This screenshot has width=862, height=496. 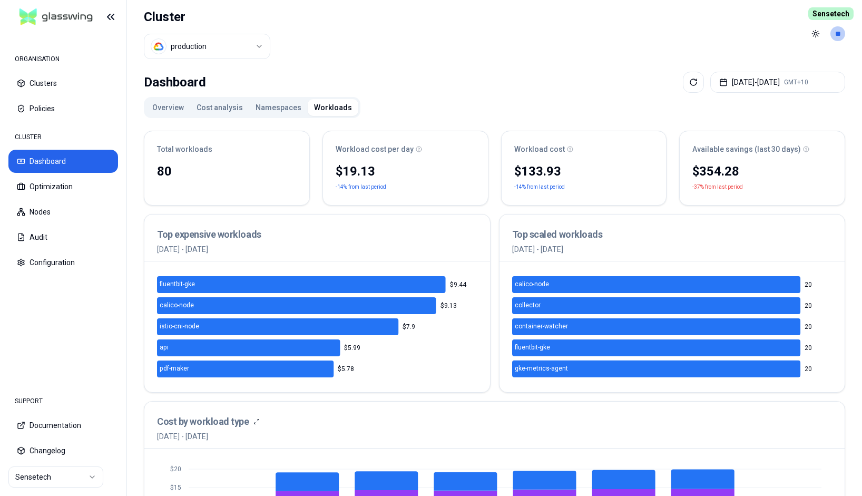 What do you see at coordinates (203, 422) in the screenshot?
I see `h3: Cost by workload type` at bounding box center [203, 422].